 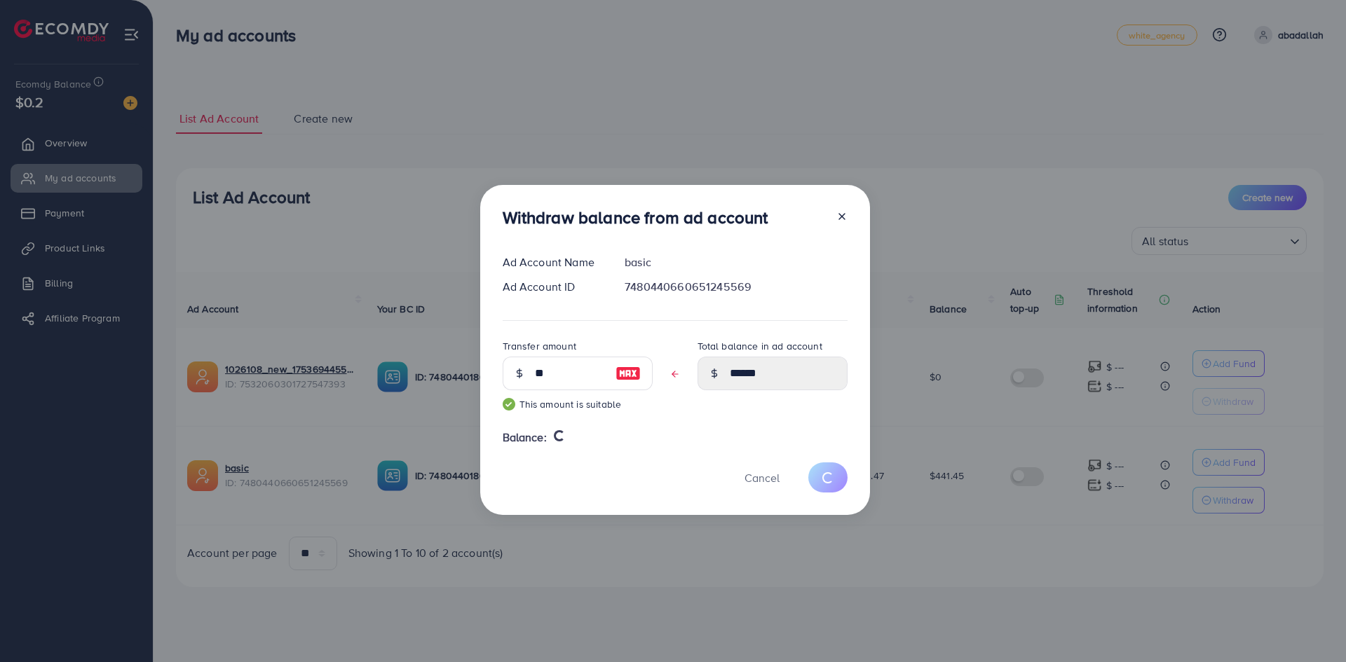 What do you see at coordinates (539, 346) in the screenshot?
I see `label: Transfer amount` at bounding box center [539, 346].